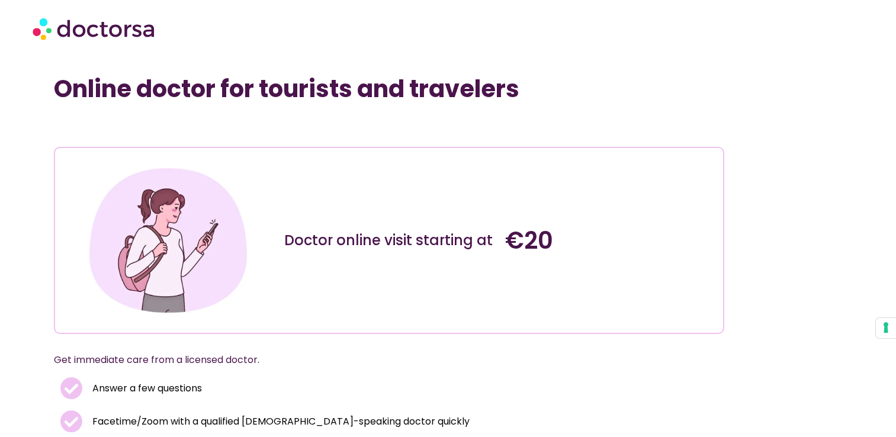 Image resolution: width=896 pixels, height=437 pixels. Describe the element at coordinates (146, 389) in the screenshot. I see `span: Answer a few questions` at that location.